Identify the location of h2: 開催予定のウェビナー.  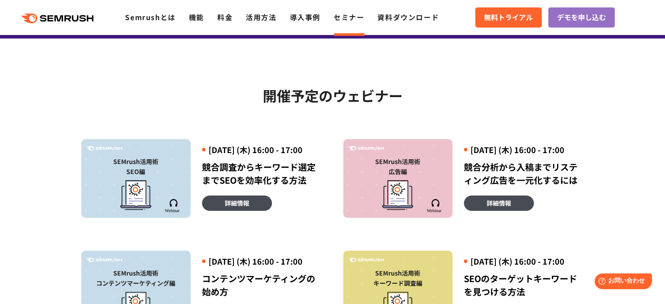
(333, 95).